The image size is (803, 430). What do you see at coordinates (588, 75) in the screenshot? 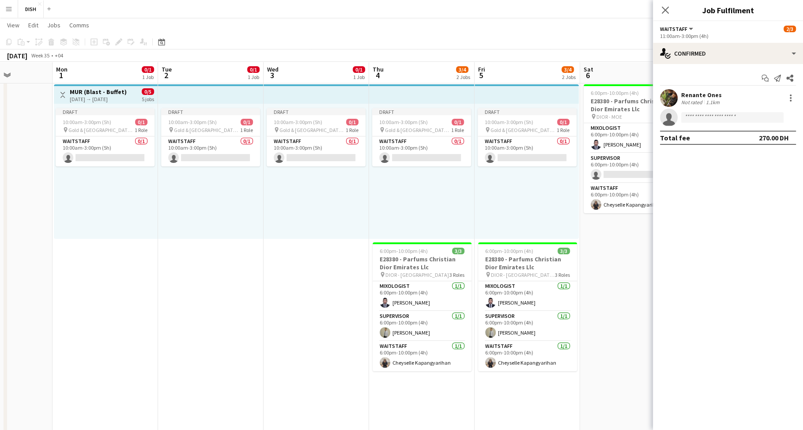
I see `span: 6` at bounding box center [588, 75].